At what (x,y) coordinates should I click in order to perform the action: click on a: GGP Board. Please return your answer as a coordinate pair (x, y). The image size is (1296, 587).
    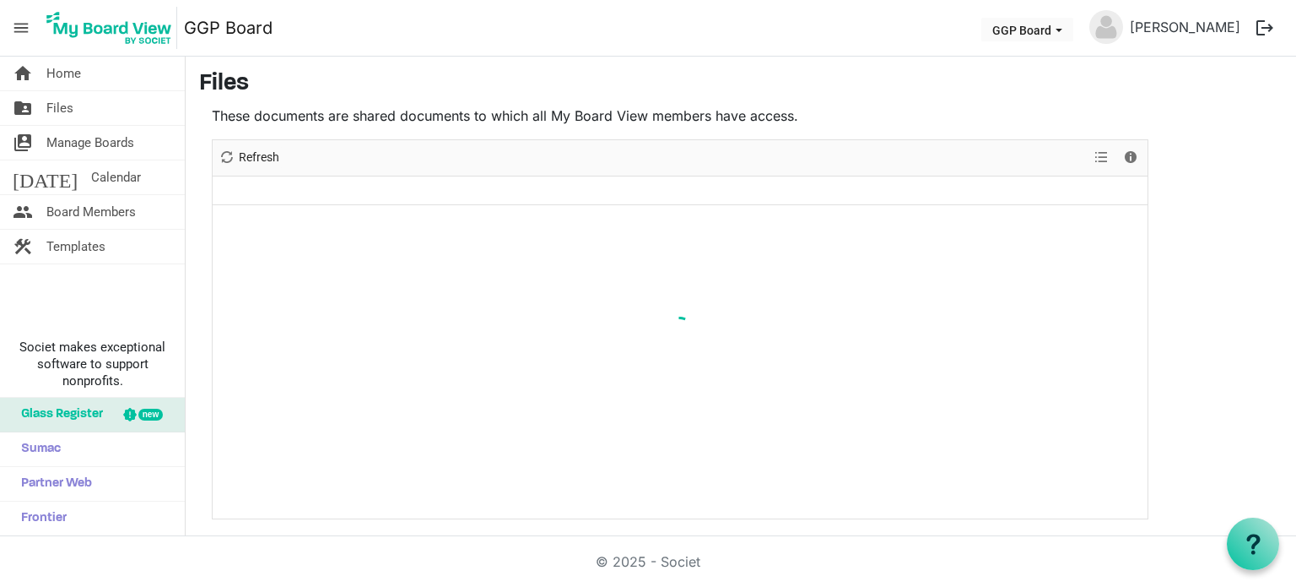
    Looking at the image, I should click on (228, 28).